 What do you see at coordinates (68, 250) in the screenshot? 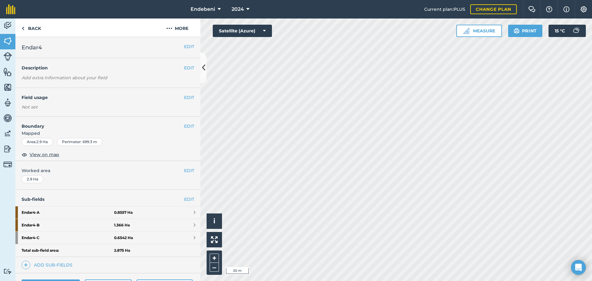
I see `strong: Total sub-field area:` at bounding box center [68, 250].